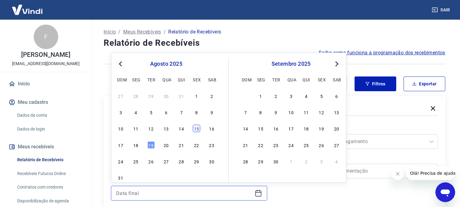 Image resolution: width=460 pixels, height=207 pixels. I want to click on div: Choose segunda-feira, 18 de agosto de 2025, so click(136, 145).